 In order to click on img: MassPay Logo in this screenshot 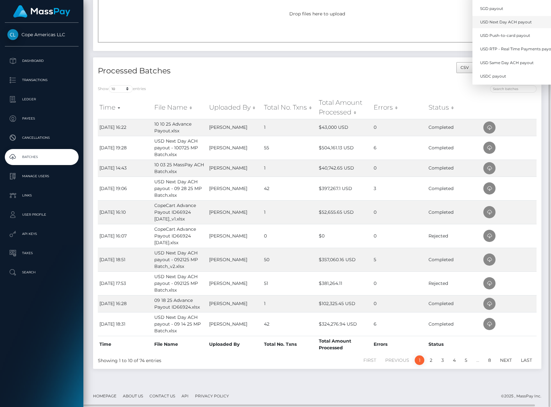, I will do `click(42, 11)`.